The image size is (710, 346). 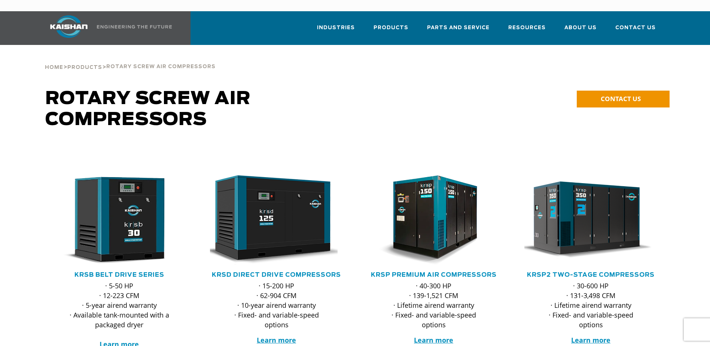 I want to click on a: KRSP2 Two-Stage Compressors, so click(x=590, y=275).